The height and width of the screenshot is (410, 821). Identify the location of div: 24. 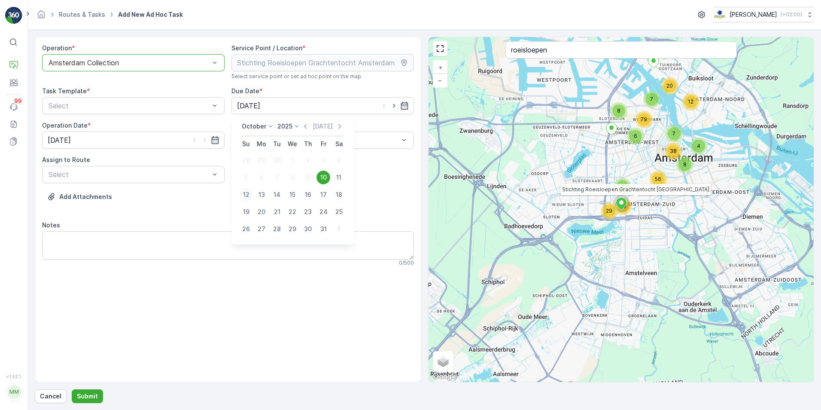
(323, 212).